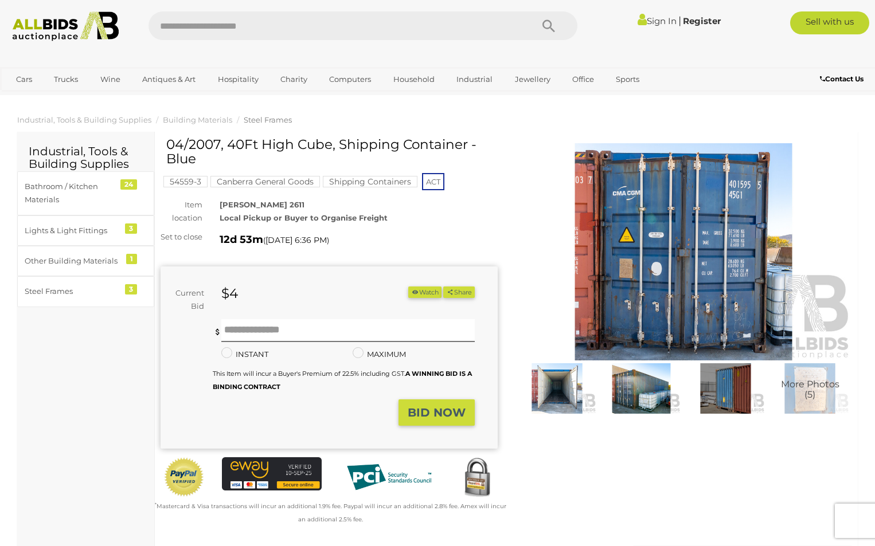  Describe the element at coordinates (272, 474) in the screenshot. I see `img: eWAY Payment Gateway` at that location.